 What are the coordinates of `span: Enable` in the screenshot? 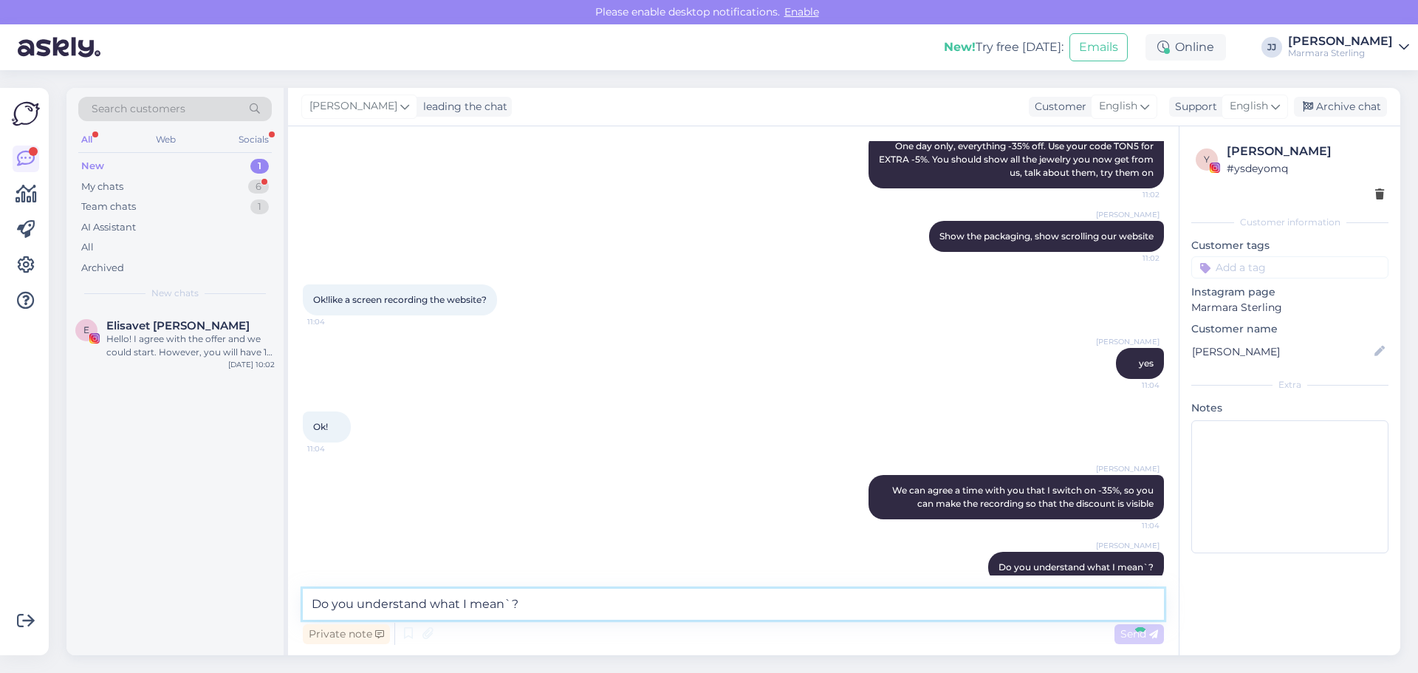 It's located at (802, 12).